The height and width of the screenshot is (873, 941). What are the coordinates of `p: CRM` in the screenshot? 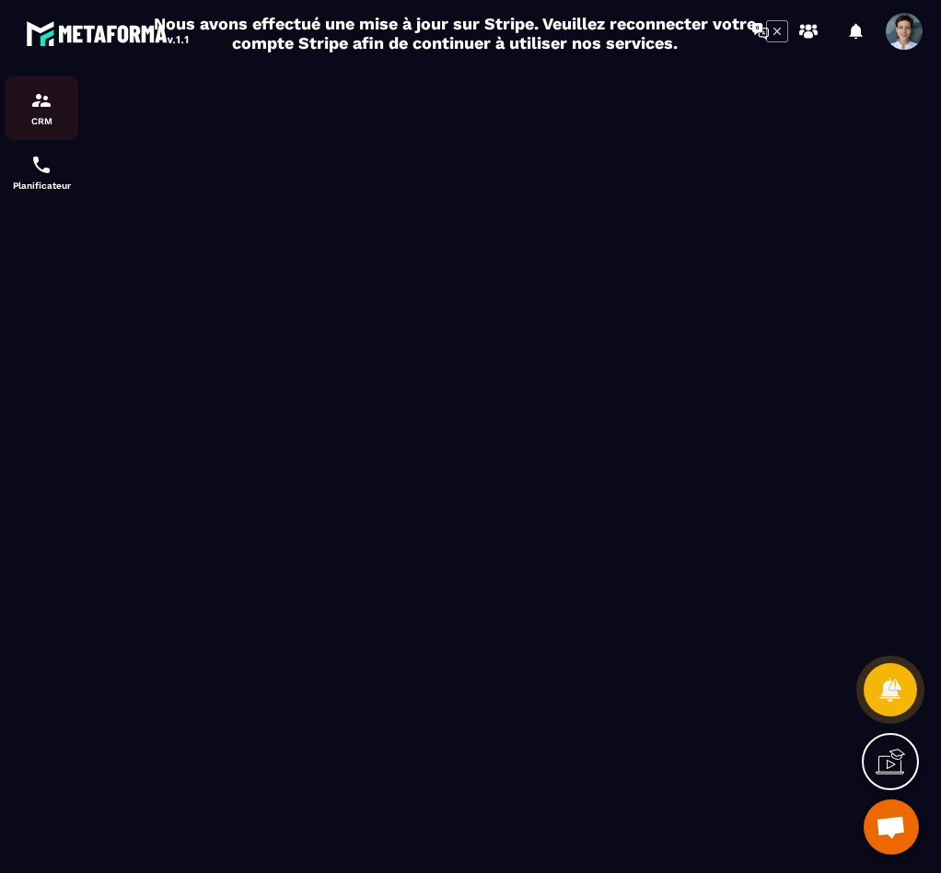 It's located at (41, 121).